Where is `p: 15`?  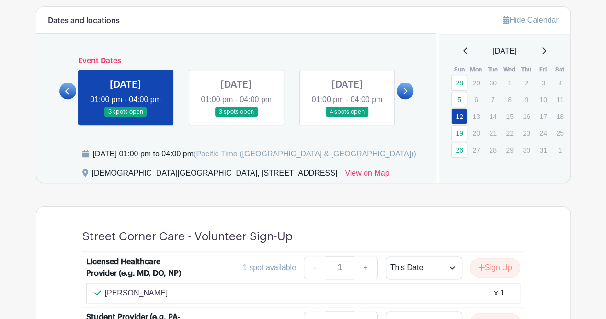 p: 15 is located at coordinates (509, 116).